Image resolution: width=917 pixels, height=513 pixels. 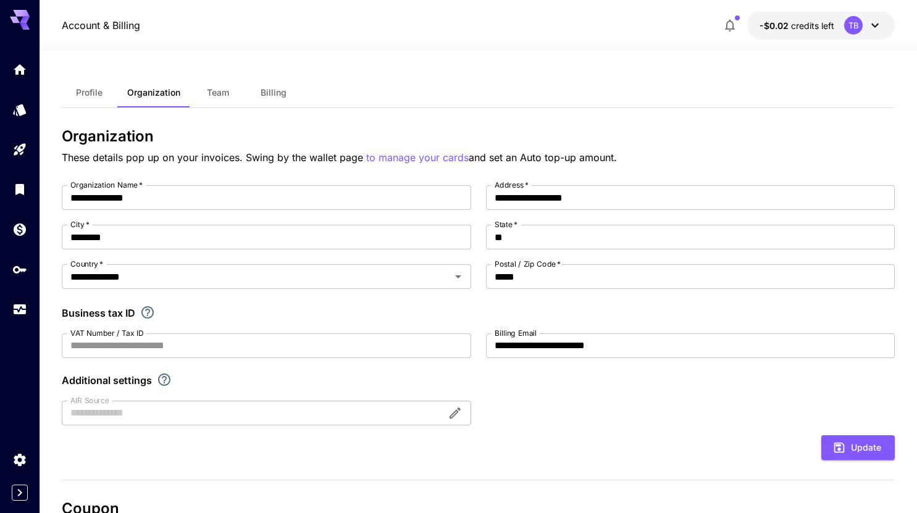 I want to click on div: Wallet, so click(x=20, y=229).